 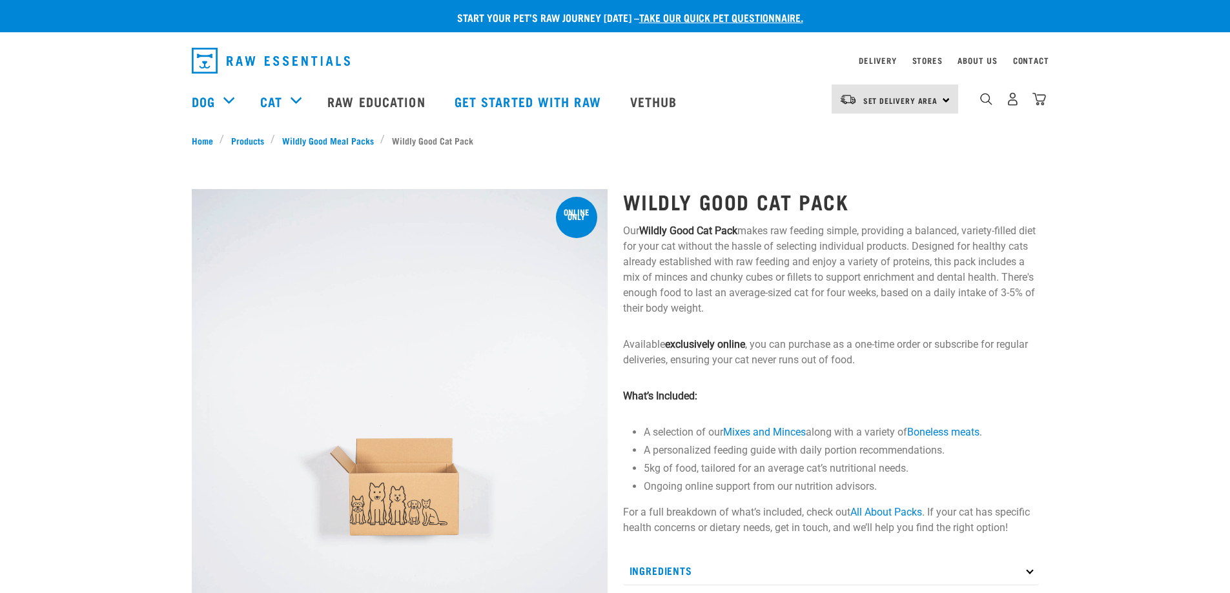 I want to click on a: take our quick pet questionnaire., so click(x=721, y=17).